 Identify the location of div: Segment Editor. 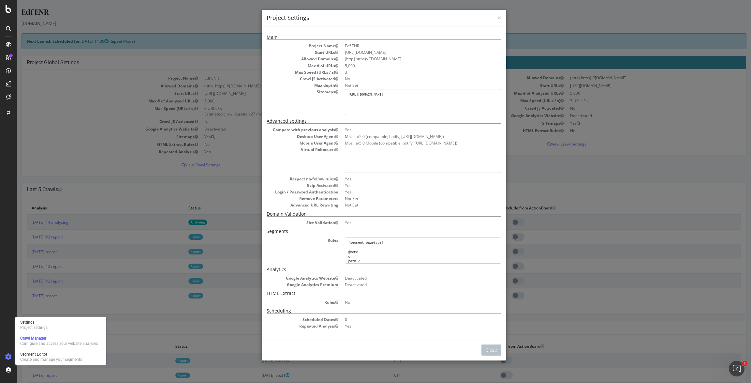
(51, 354).